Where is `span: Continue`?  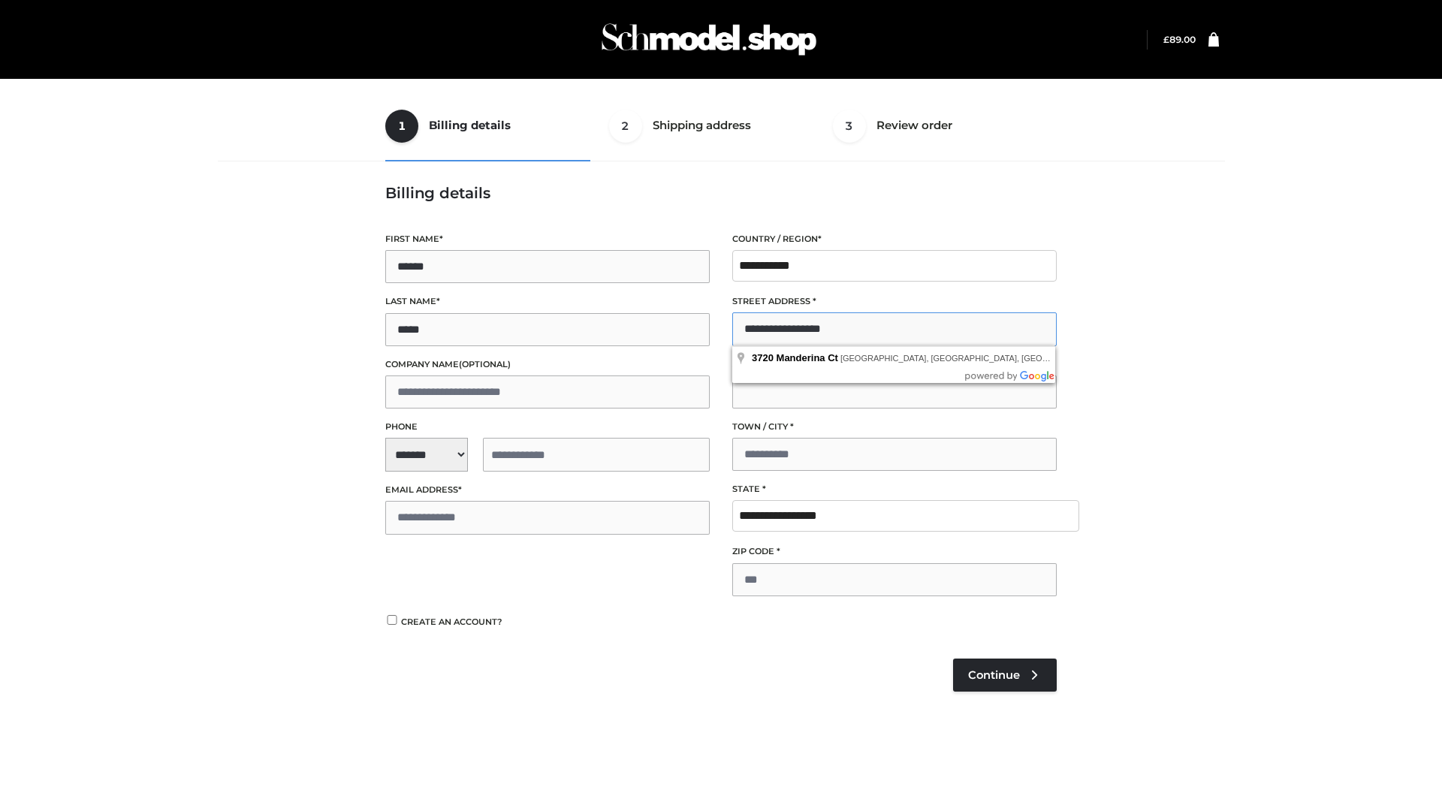
span: Continue is located at coordinates (994, 675).